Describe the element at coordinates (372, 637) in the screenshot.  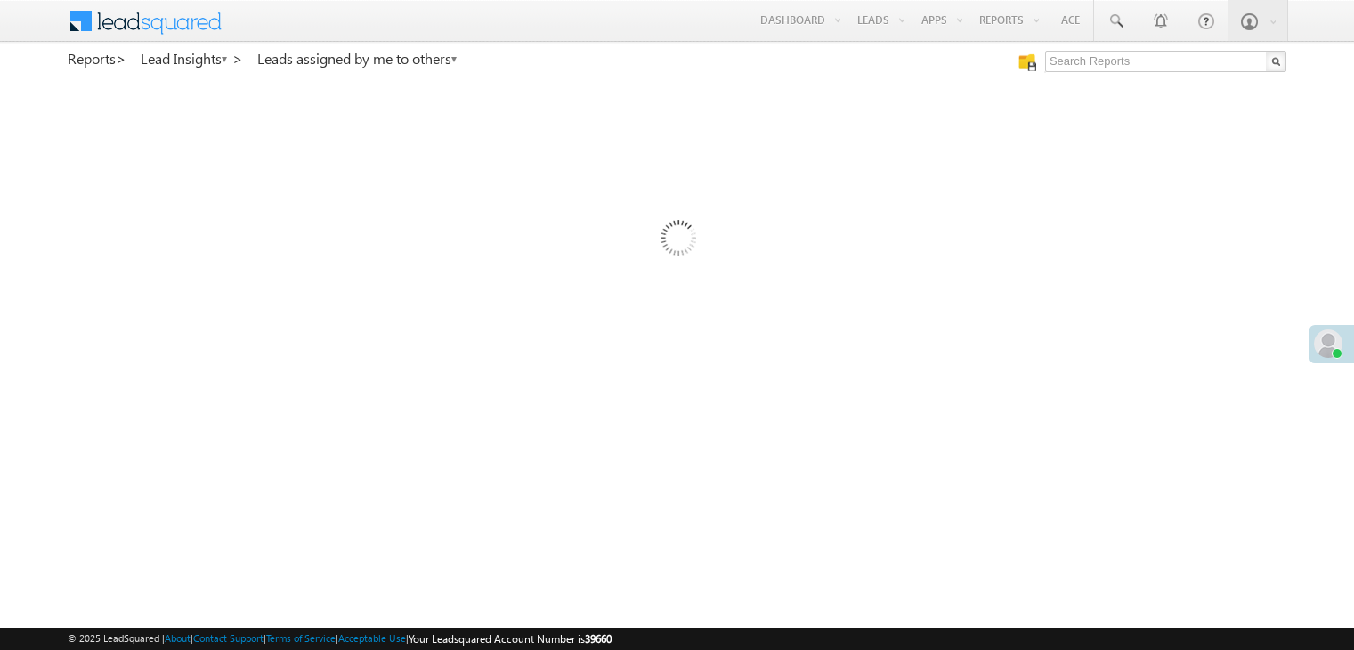
I see `a: Acceptable Use` at that location.